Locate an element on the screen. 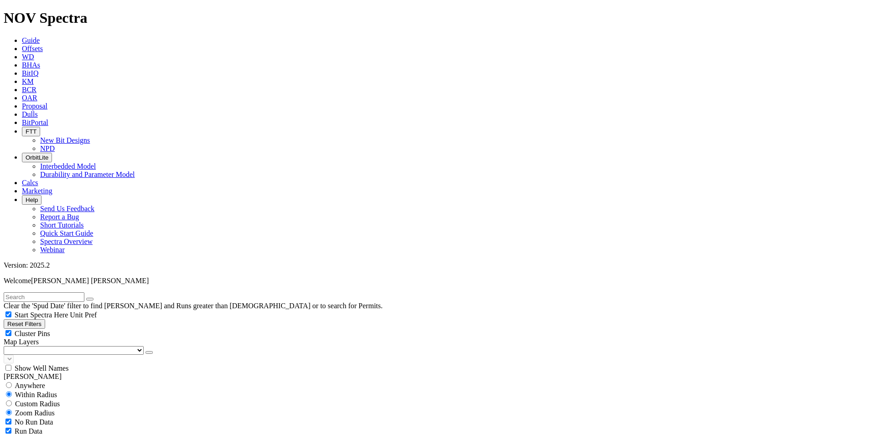  a: Send Us Feedback is located at coordinates (67, 209).